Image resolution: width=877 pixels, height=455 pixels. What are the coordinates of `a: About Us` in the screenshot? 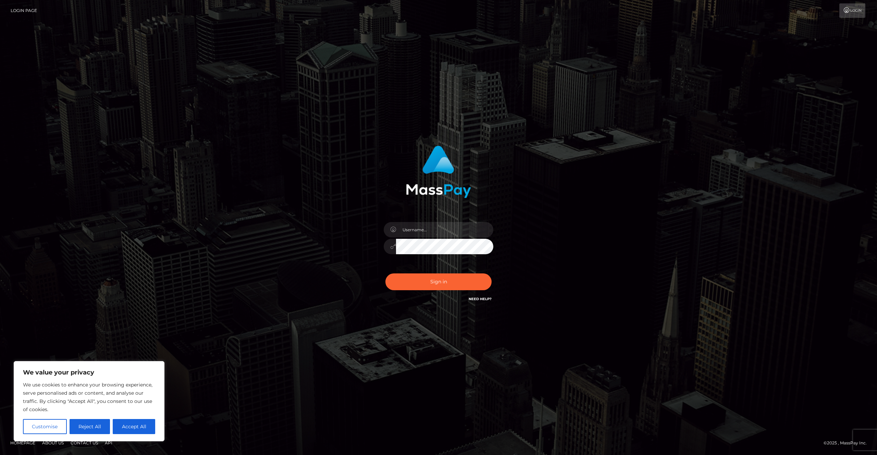 It's located at (53, 443).